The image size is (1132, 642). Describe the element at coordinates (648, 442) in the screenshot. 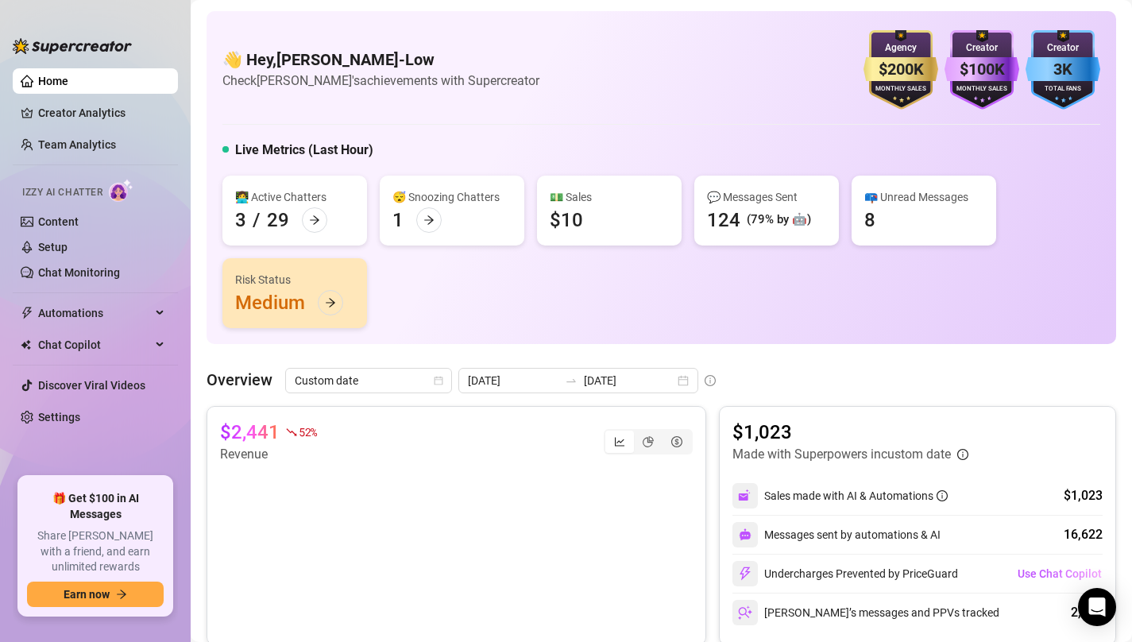

I see `span: pie-chart` at that location.